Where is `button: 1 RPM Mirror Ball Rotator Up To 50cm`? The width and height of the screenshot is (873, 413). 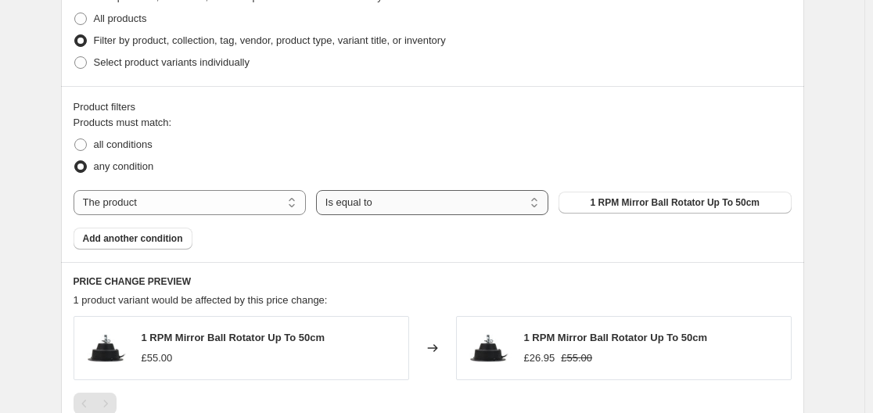
button: 1 RPM Mirror Ball Rotator Up To 50cm is located at coordinates (674, 203).